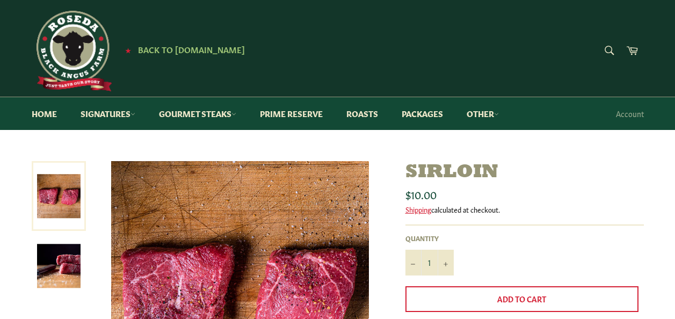 The height and width of the screenshot is (319, 675). Describe the element at coordinates (525, 209) in the screenshot. I see `div: calculated at checkout.` at that location.